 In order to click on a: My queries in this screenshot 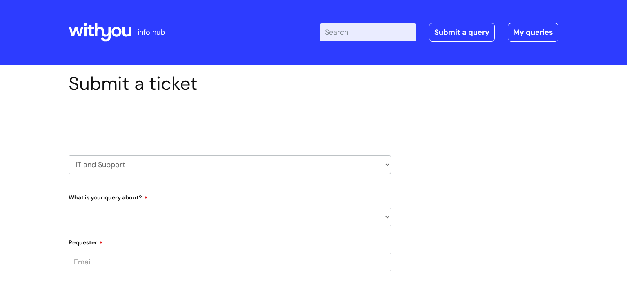, I will do `click(533, 32)`.